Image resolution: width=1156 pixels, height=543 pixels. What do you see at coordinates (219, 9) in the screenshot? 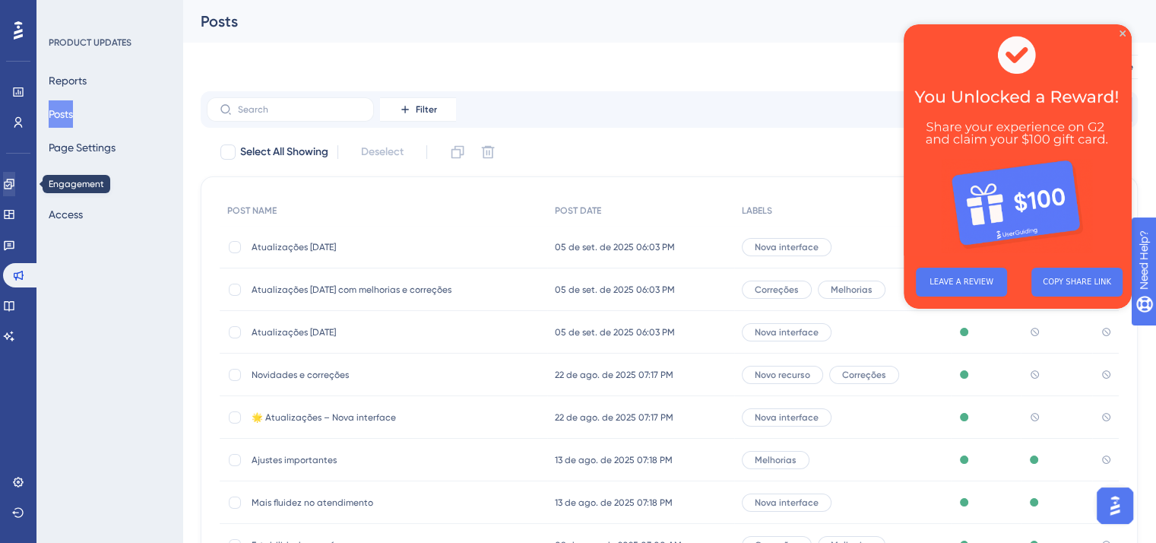
I see `div: Close Preview` at bounding box center [219, 9].